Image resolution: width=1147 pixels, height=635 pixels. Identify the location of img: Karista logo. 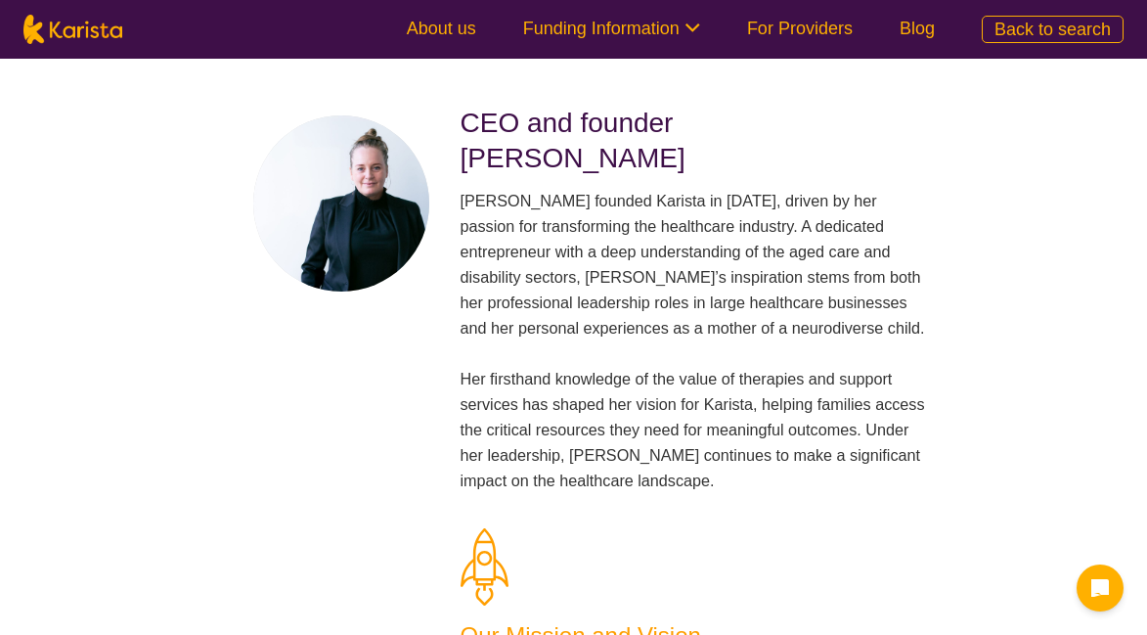
(72, 29).